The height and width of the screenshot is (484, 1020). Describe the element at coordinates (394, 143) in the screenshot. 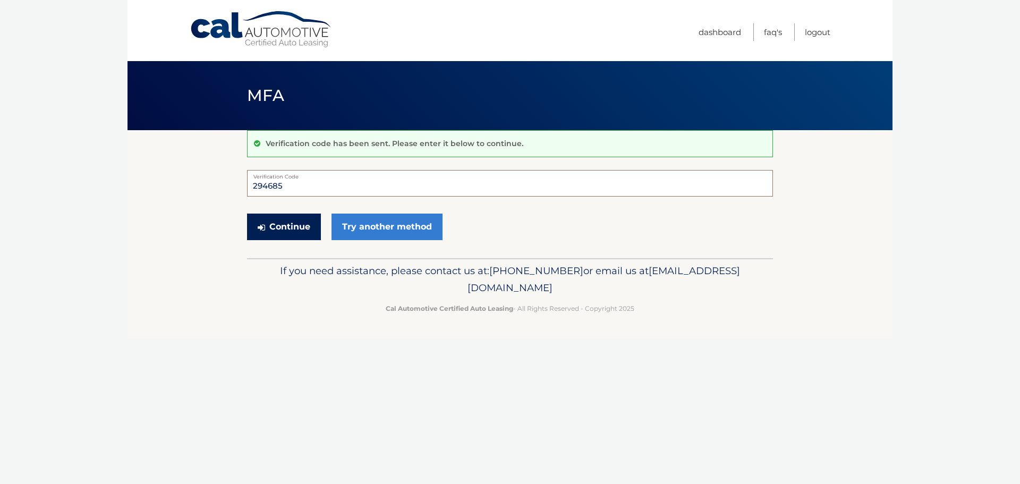

I see `p: Verification code has been sent. Please enter it below to continue.` at that location.